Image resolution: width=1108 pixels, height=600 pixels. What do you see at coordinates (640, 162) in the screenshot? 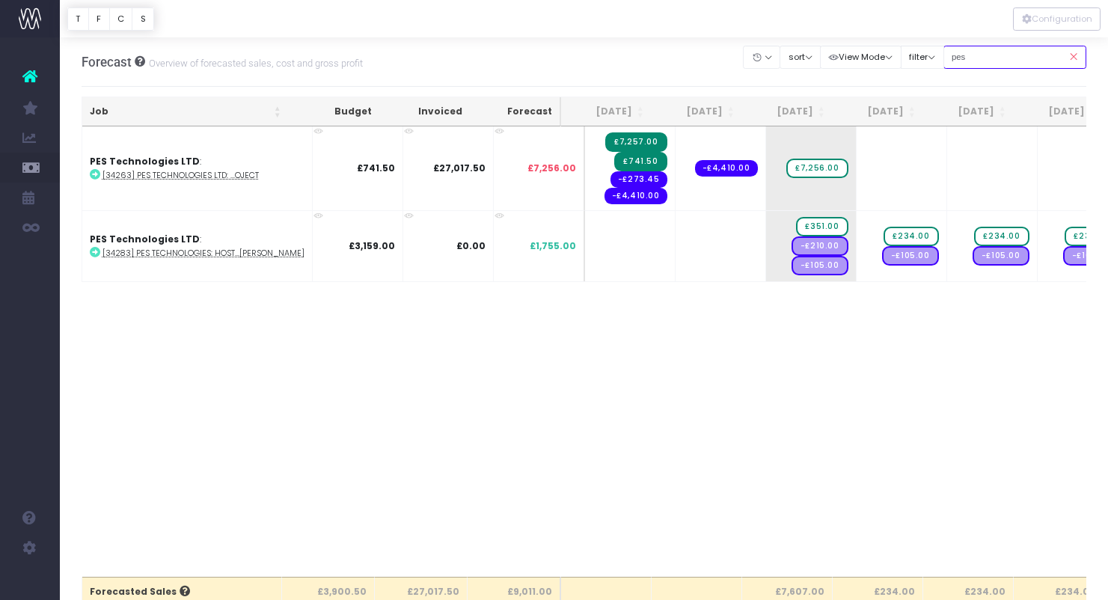
I see `span: Streamtime Invoice: 15716 – [34263] PES Technologies LTD: Brand strategy and collateral project` at bounding box center [640, 162].